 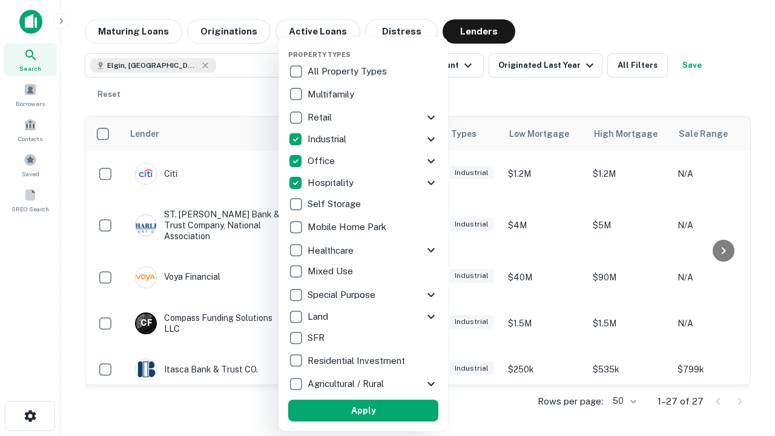 I want to click on p: Mixed Use, so click(x=331, y=271).